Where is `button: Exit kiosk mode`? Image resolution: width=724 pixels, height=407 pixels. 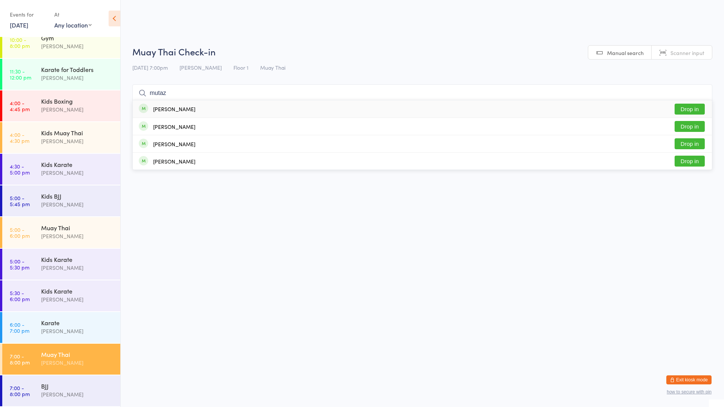
button: Exit kiosk mode is located at coordinates (689, 380).